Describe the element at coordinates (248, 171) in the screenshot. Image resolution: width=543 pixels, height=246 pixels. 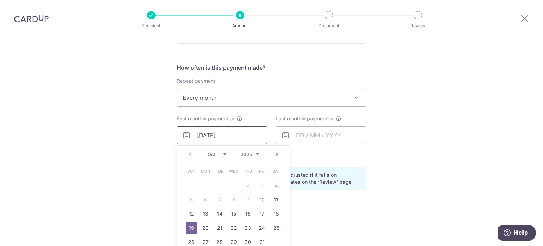
I see `span: Thursday` at that location.